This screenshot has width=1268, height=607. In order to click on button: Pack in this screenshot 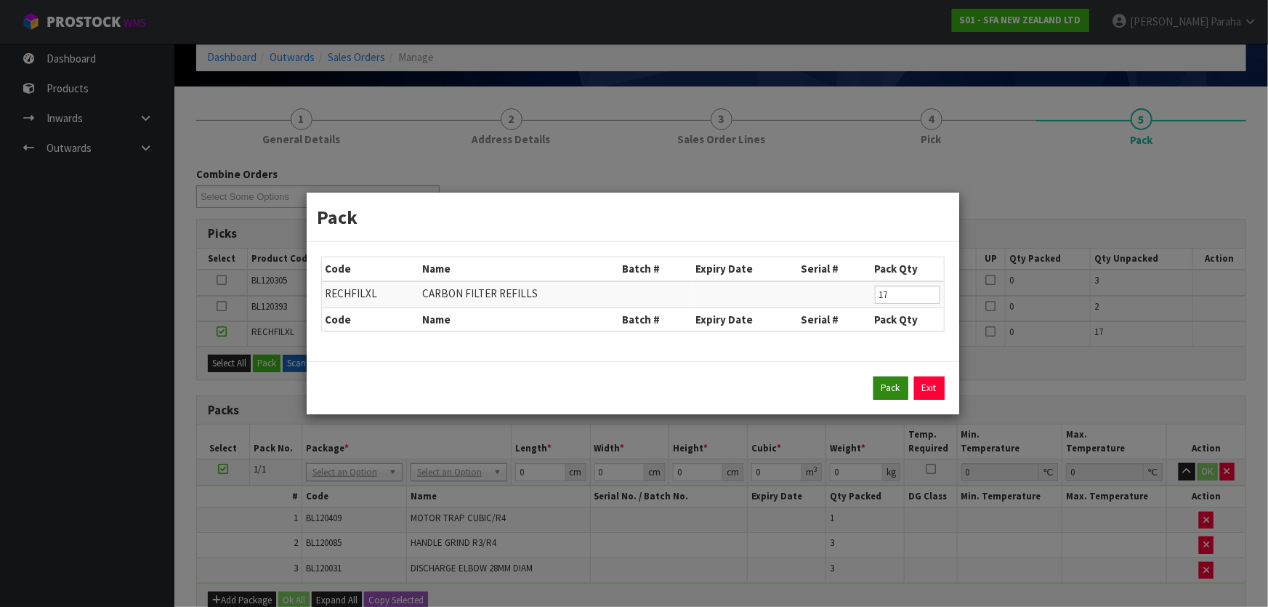, I will do `click(891, 388)`.